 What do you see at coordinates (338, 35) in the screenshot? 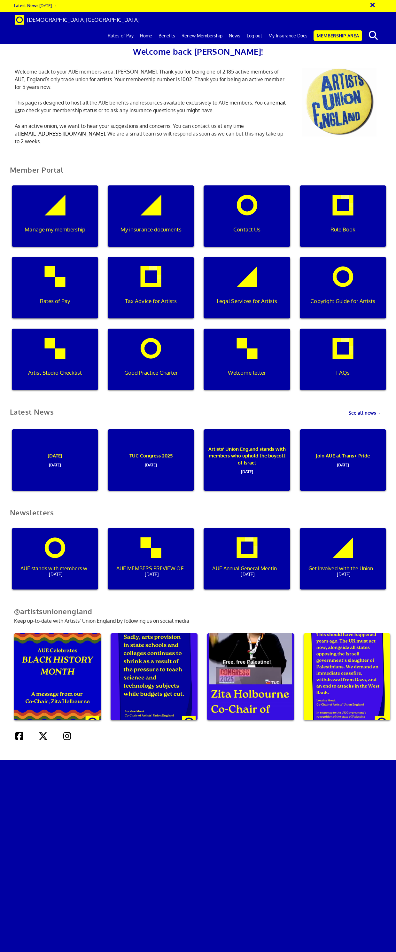
I see `a: Membership Area` at bounding box center [338, 35].